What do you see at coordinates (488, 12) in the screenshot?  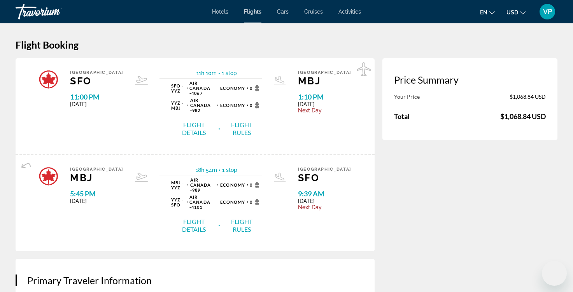 I see `button: Change language` at bounding box center [488, 12].